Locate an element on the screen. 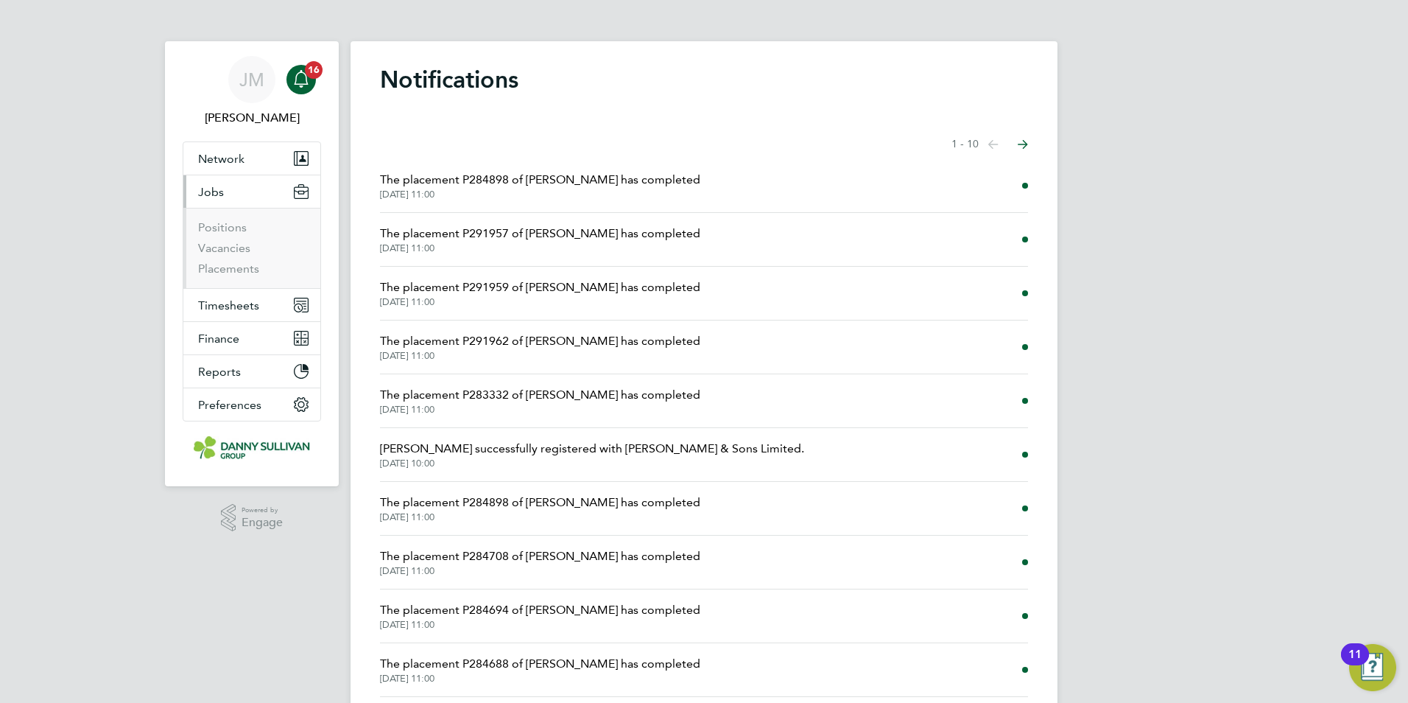  button: Timesheets is located at coordinates (252, 305).